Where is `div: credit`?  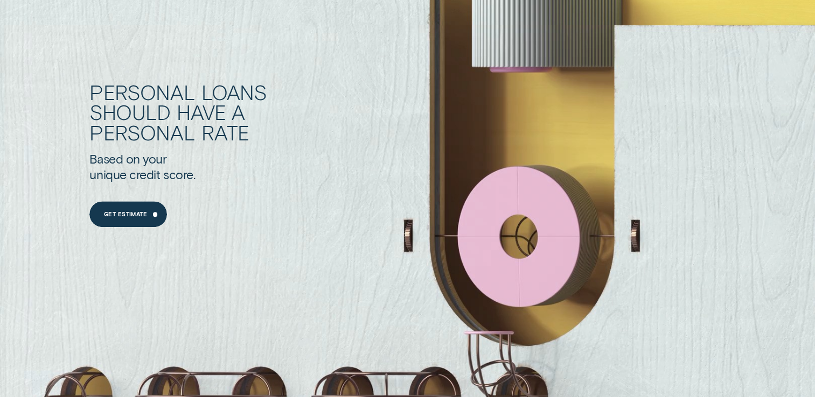 div: credit is located at coordinates (144, 174).